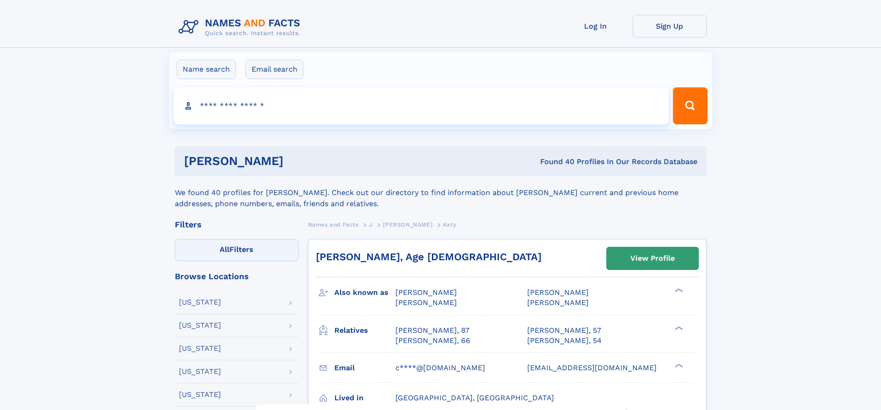  What do you see at coordinates (237, 225) in the screenshot?
I see `div: Filters` at bounding box center [237, 225].